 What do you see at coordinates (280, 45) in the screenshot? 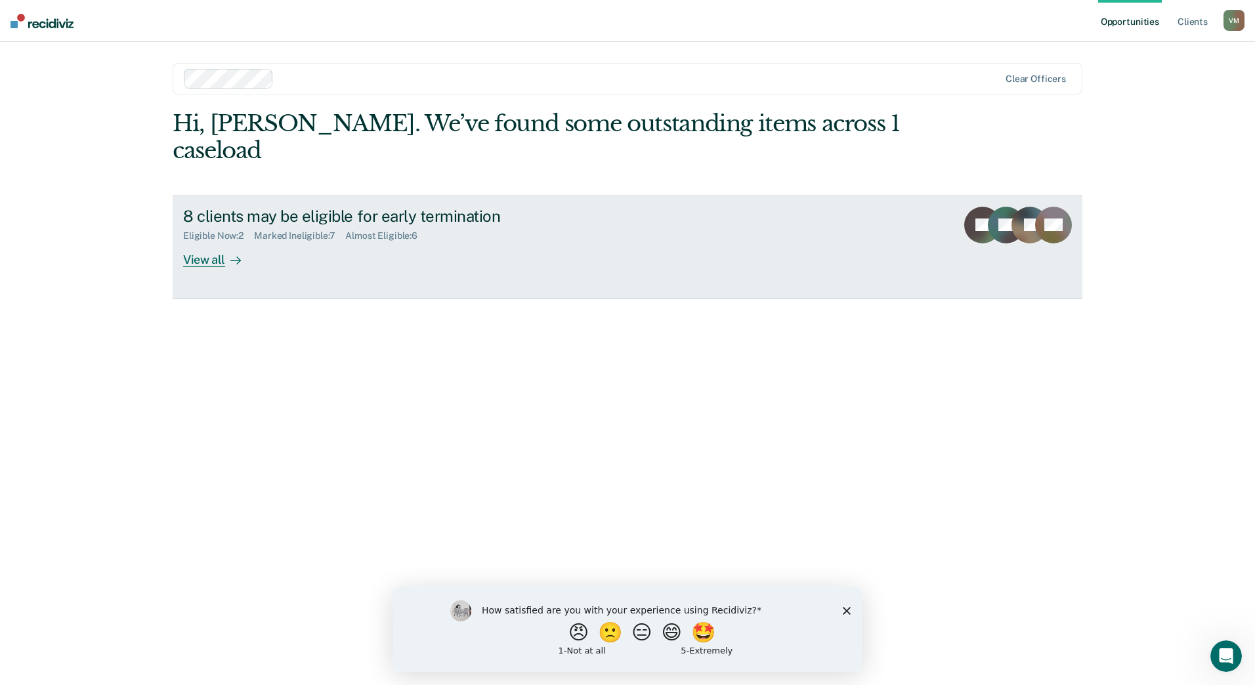
I see `button: 4` at bounding box center [280, 45].